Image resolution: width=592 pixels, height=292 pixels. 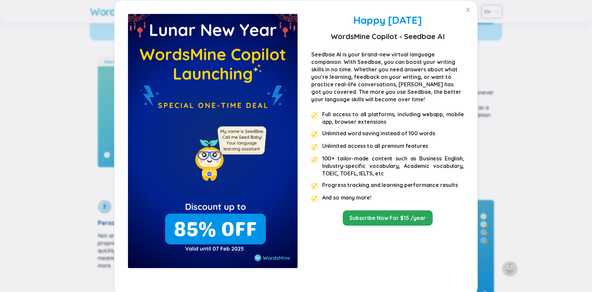 What do you see at coordinates (388, 218) in the screenshot?
I see `a: Subscribe Now For $15 /year` at bounding box center [388, 218].